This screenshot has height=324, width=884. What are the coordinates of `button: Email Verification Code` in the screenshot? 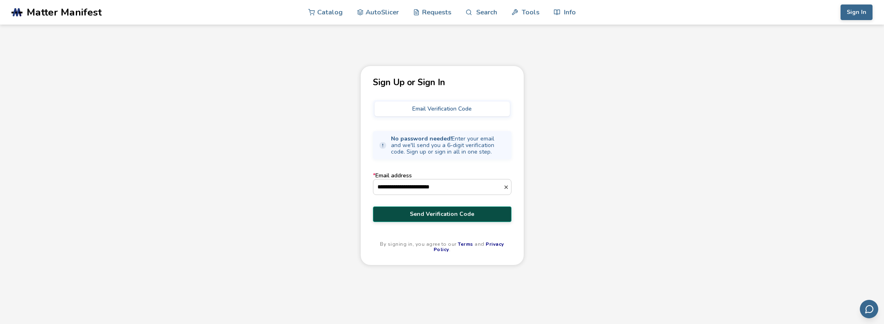 It's located at (442, 109).